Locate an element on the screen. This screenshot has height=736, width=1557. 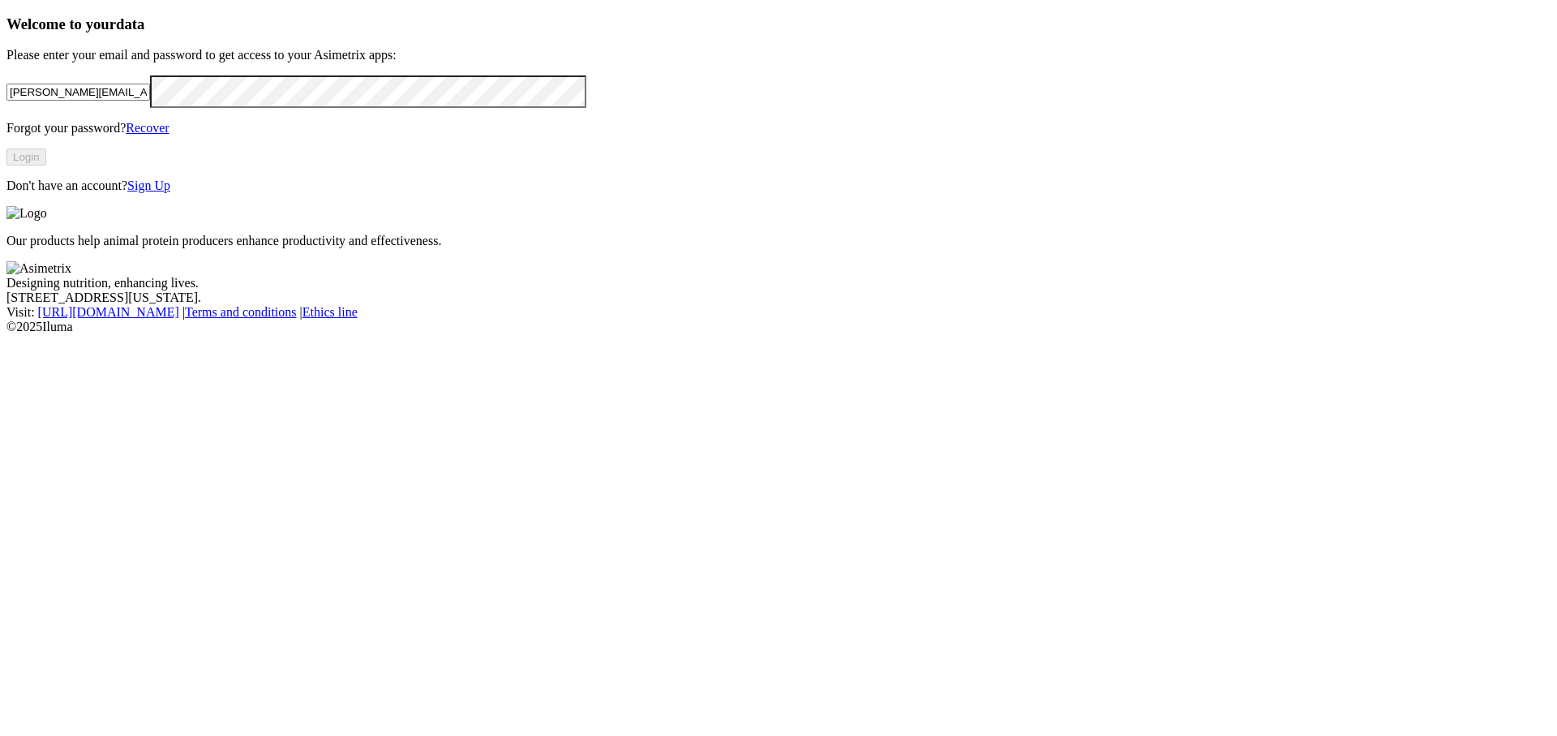
a: Terms and conditions is located at coordinates (241, 311).